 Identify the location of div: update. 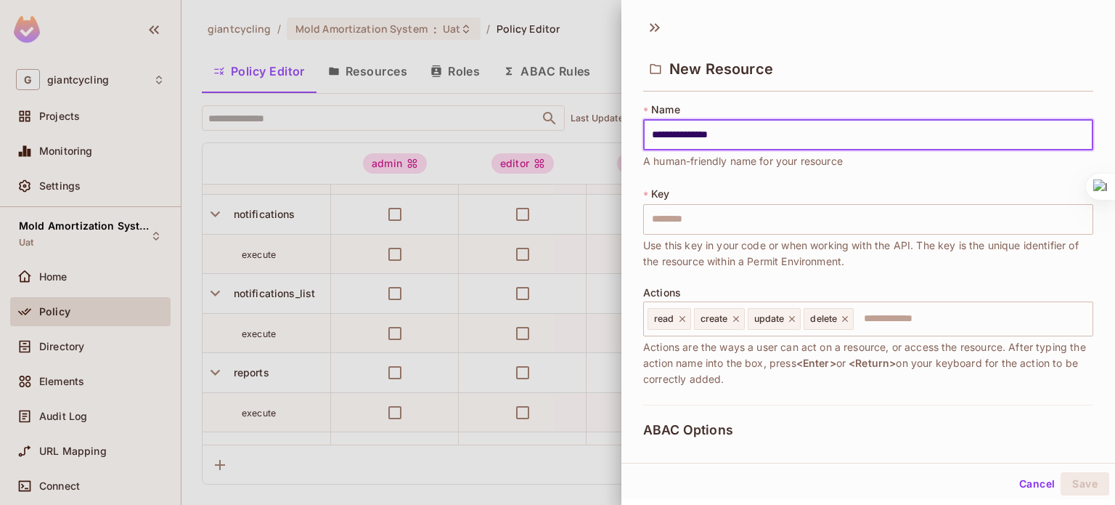
(775, 319).